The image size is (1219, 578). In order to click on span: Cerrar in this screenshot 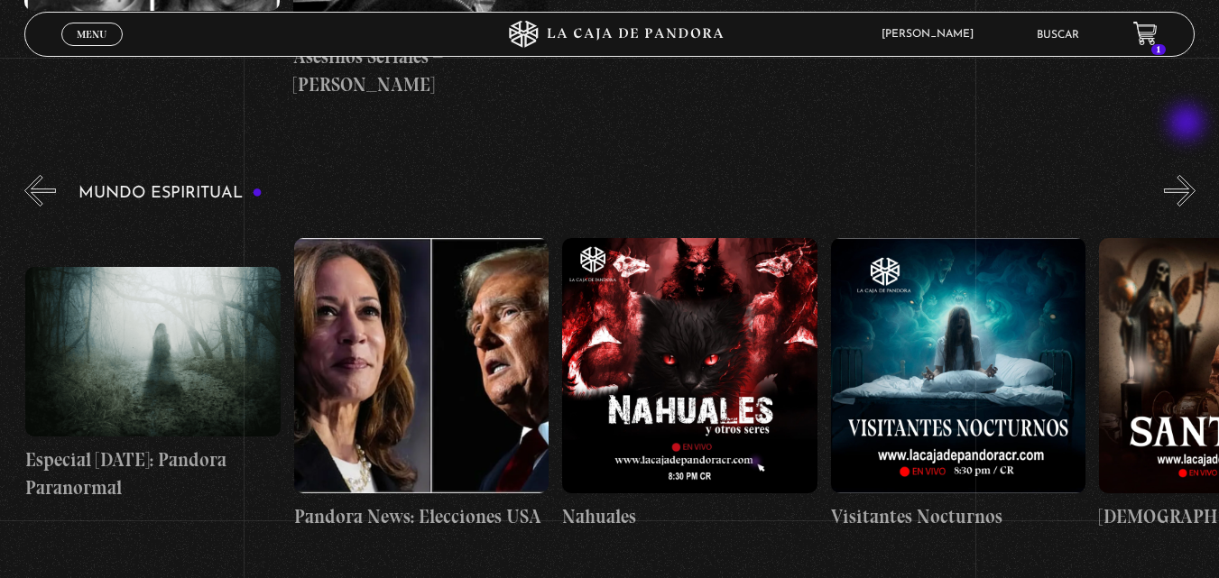, I will do `click(91, 51)`.